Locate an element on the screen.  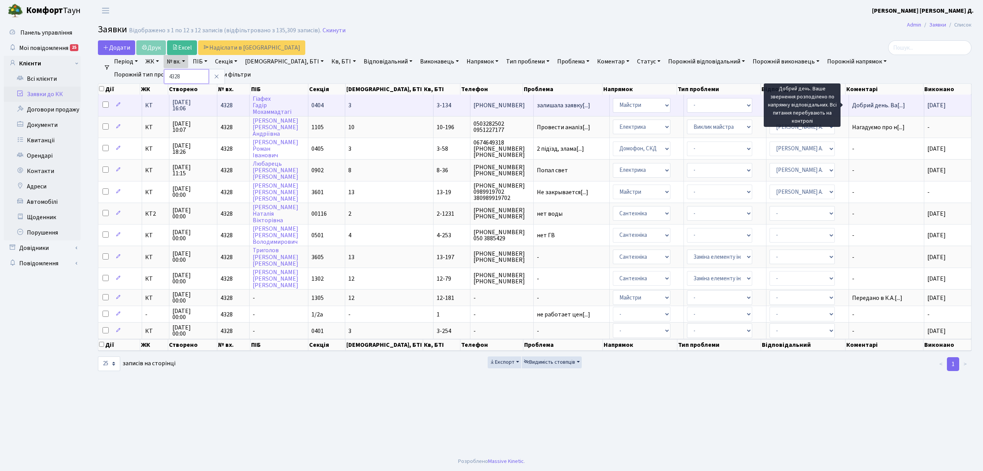
span: 12 is located at coordinates (351, 298).